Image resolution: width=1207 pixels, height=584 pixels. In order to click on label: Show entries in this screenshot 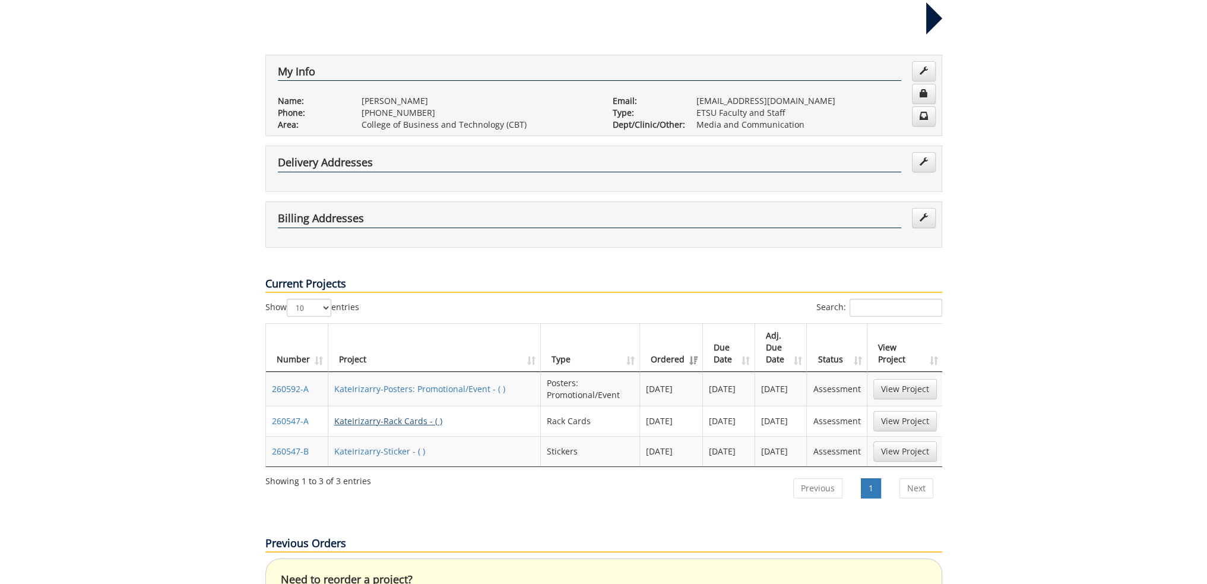, I will do `click(312, 308)`.